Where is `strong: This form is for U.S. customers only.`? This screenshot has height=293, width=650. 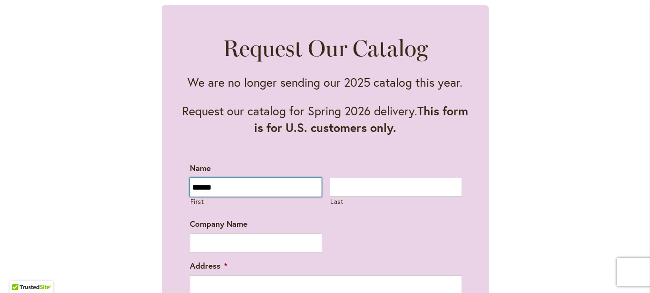 strong: This form is for U.S. customers only. is located at coordinates (361, 119).